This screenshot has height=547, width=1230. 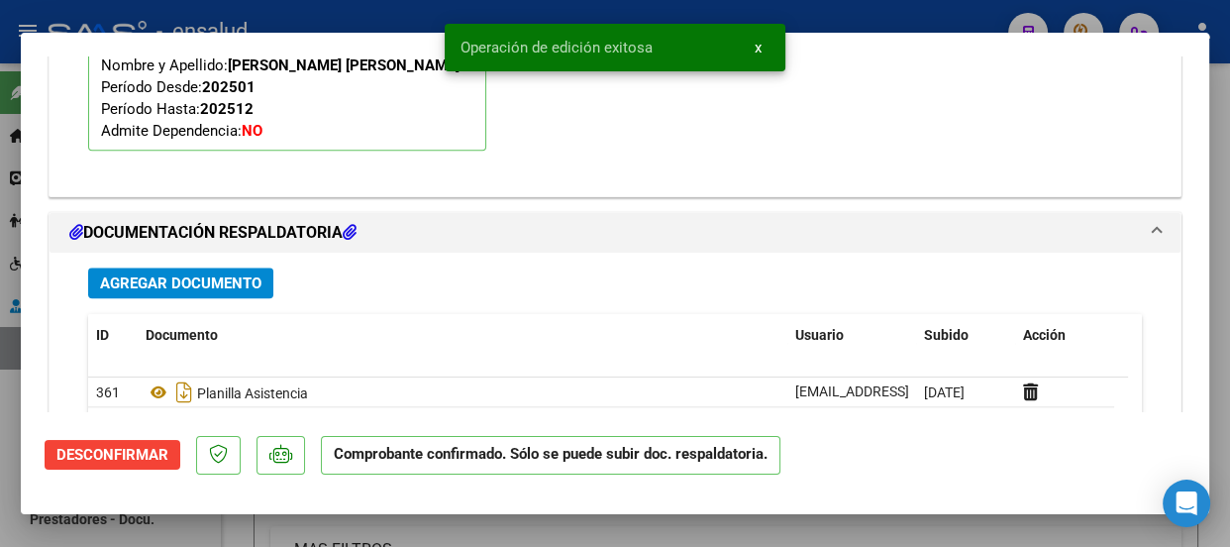 What do you see at coordinates (184, 391) in the screenshot?
I see `i: Descargar documento` at bounding box center [184, 391].